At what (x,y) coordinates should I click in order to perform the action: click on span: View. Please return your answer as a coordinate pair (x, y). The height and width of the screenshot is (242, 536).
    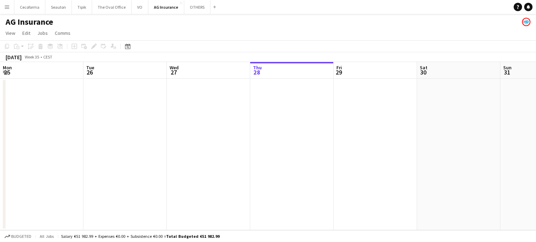
    Looking at the image, I should click on (10, 33).